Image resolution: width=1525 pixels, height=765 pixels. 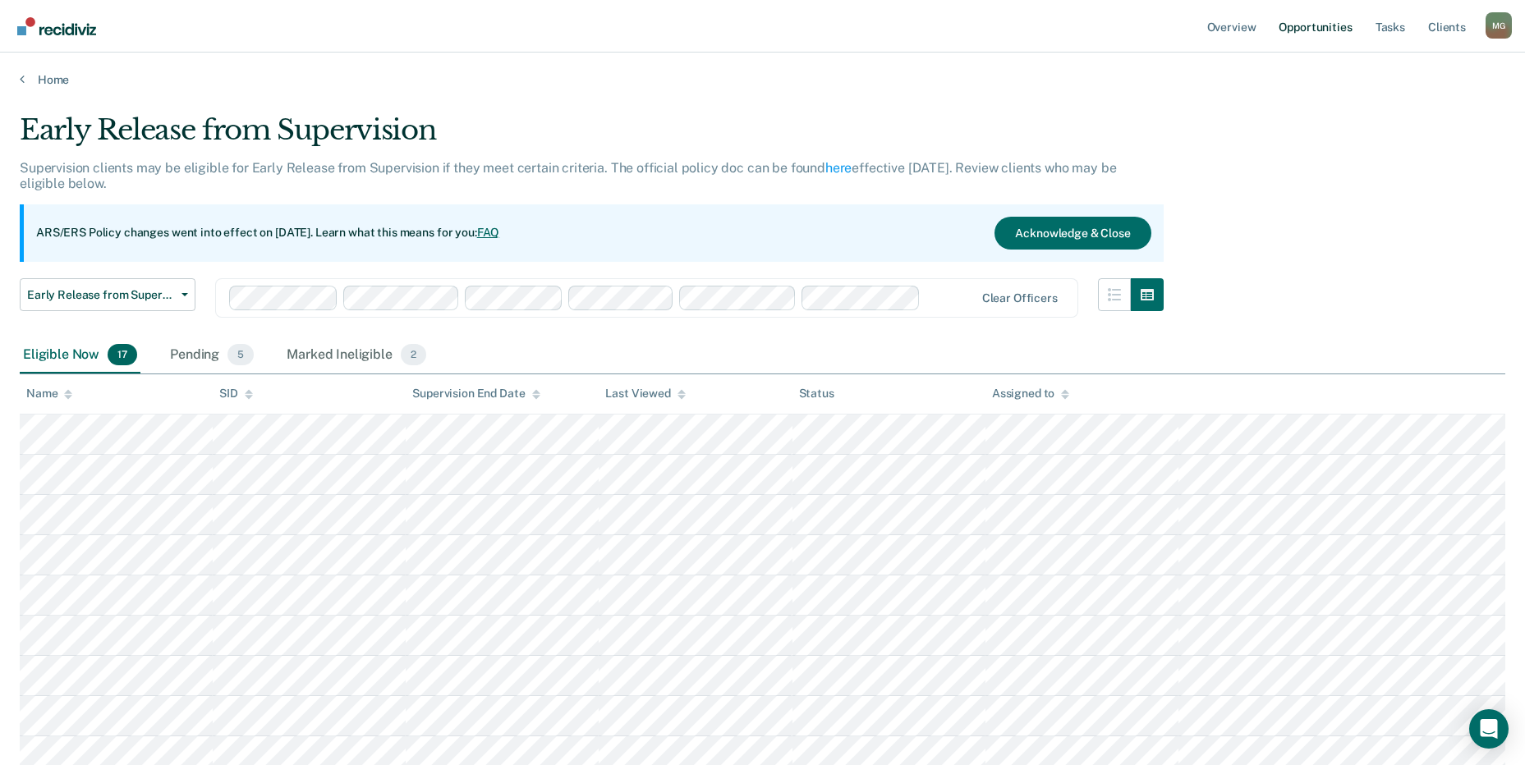 What do you see at coordinates (816, 393) in the screenshot?
I see `div: Status` at bounding box center [816, 393].